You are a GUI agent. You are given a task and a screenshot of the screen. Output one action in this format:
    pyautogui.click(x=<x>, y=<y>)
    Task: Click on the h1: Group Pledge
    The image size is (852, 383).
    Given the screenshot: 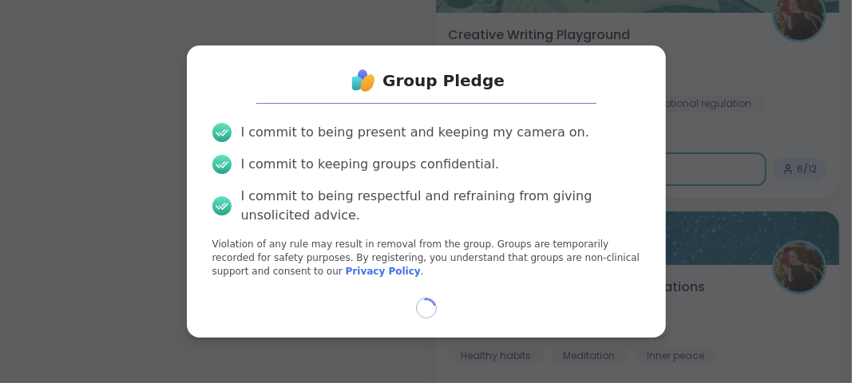 What is the action you would take?
    pyautogui.click(x=443, y=81)
    